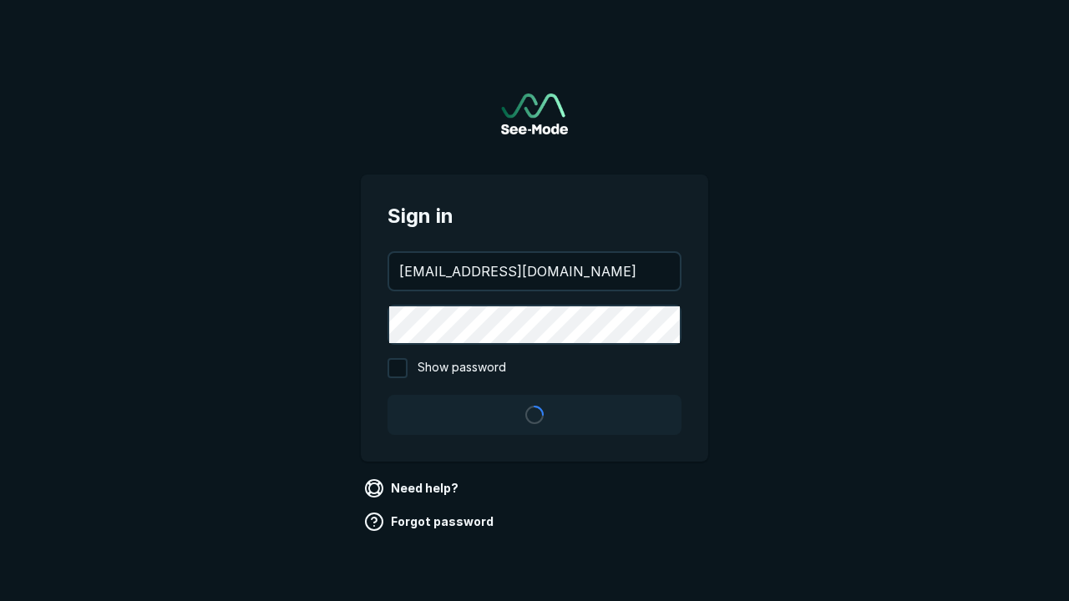 The image size is (1069, 601). I want to click on a: Forgot password, so click(430, 522).